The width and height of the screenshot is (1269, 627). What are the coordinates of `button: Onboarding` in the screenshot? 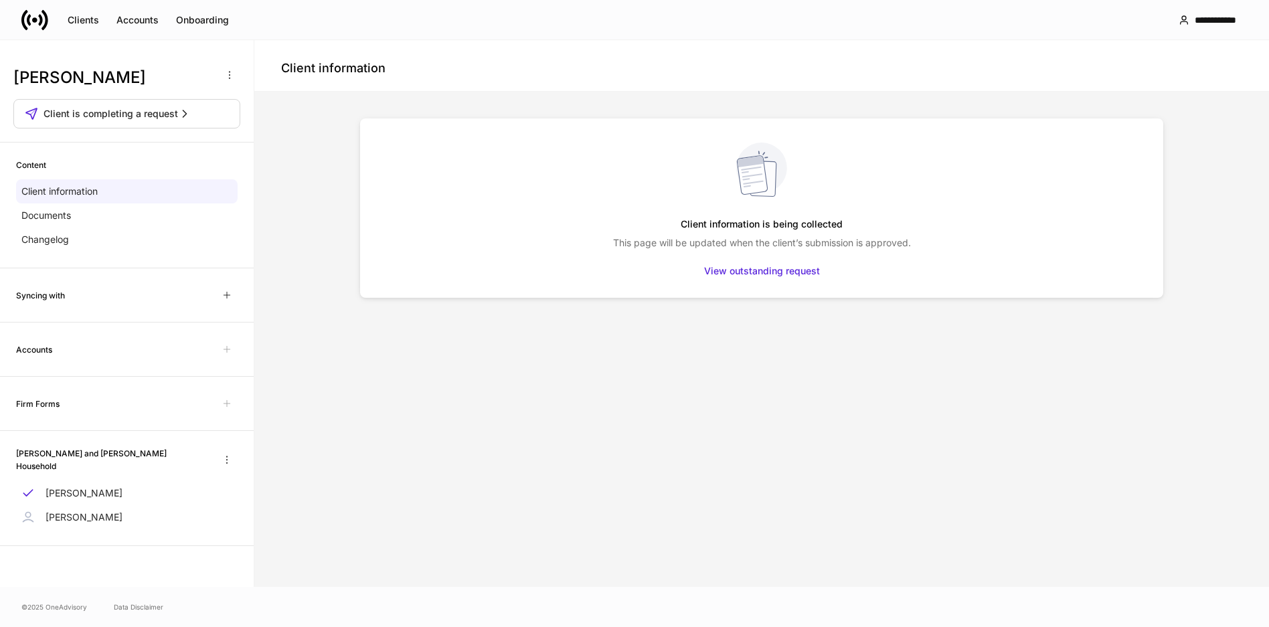 It's located at (202, 20).